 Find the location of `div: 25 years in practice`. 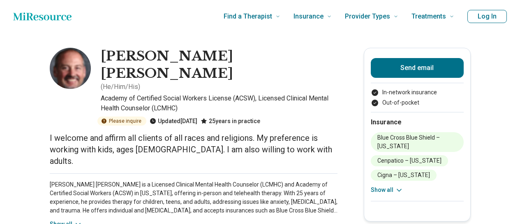

div: 25 years in practice is located at coordinates (230, 121).